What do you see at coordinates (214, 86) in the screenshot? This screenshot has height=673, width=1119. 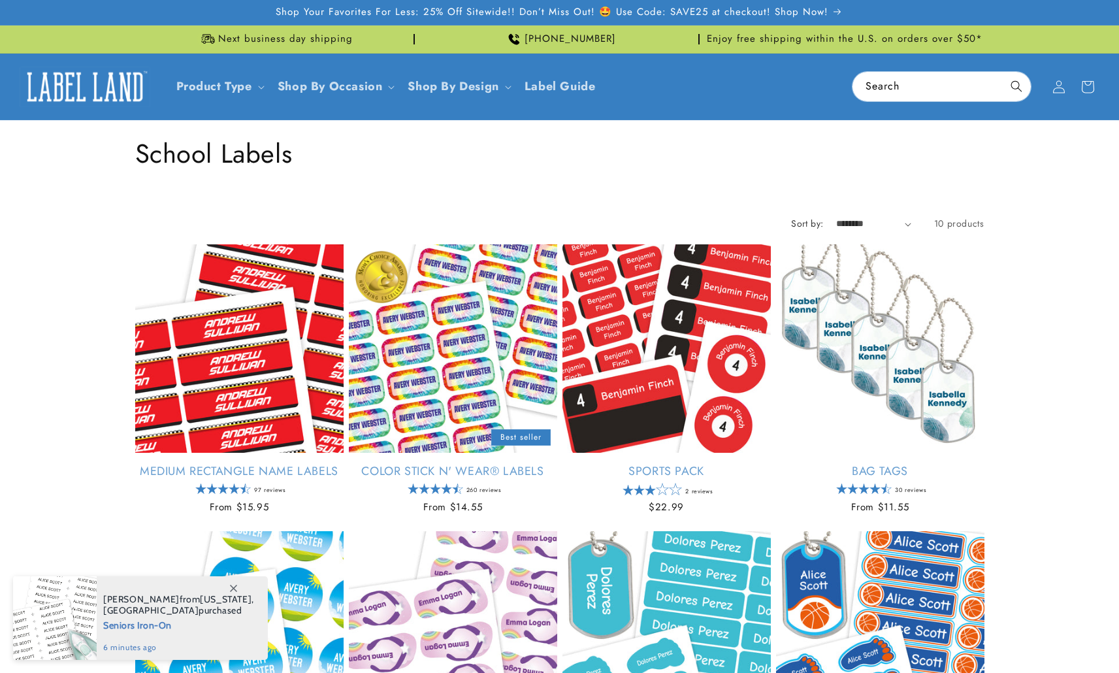 I see `a: Product Type` at bounding box center [214, 86].